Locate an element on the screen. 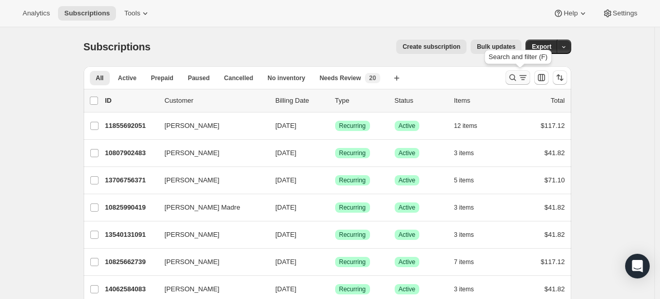 This screenshot has width=660, height=299. p: 10825662739 is located at coordinates (131, 262).